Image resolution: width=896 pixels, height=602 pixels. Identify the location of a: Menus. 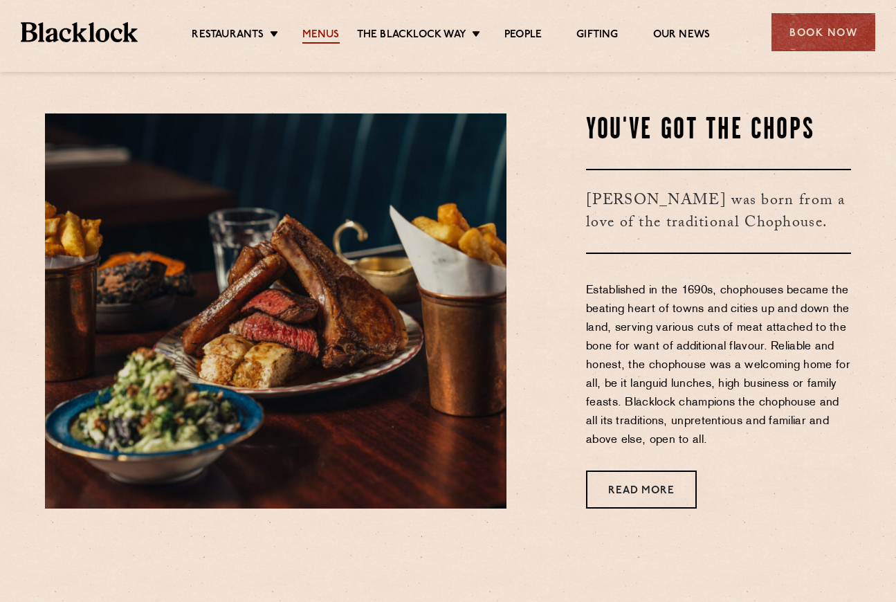
(321, 36).